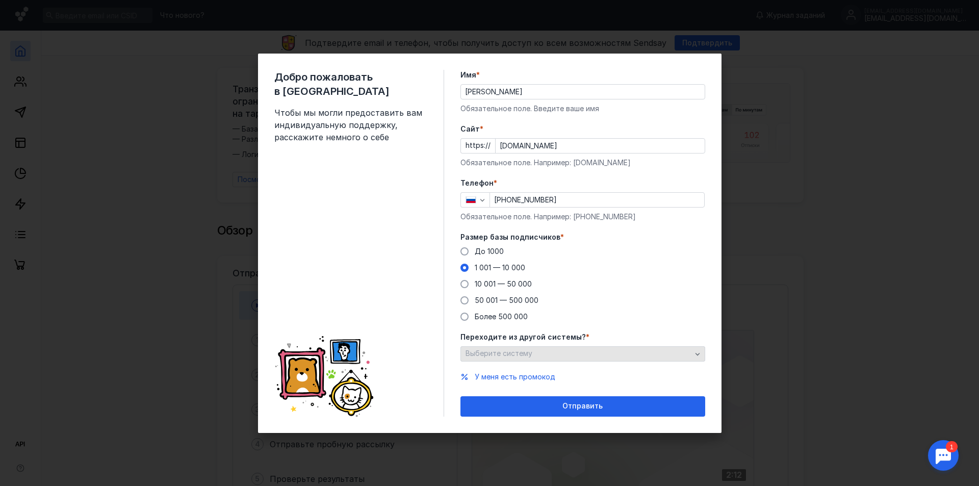 The height and width of the screenshot is (486, 979). I want to click on span: До 1000, so click(489, 251).